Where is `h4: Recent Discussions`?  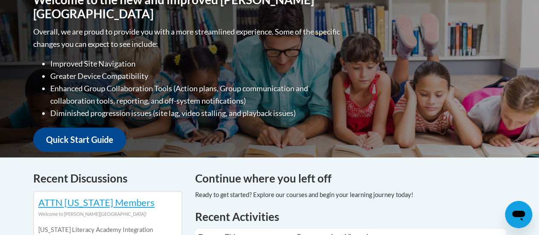 h4: Recent Discussions is located at coordinates (108, 178).